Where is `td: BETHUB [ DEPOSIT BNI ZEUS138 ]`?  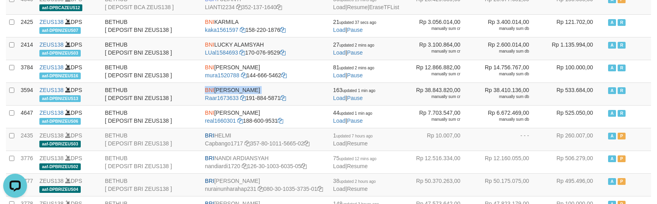 td: BETHUB [ DEPOSIT BNI ZEUS138 ] is located at coordinates (152, 48).